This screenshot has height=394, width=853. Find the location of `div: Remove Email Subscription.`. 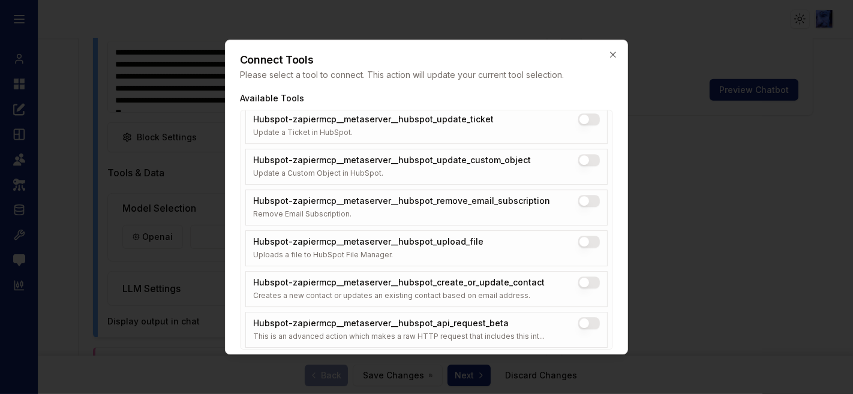

div: Remove Email Subscription. is located at coordinates (412, 214).